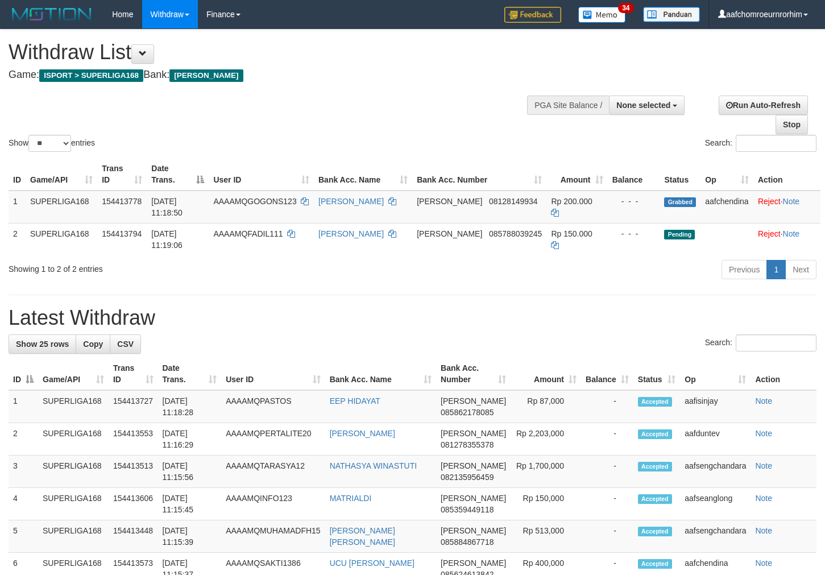  What do you see at coordinates (177, 174) in the screenshot?
I see `th: Date Trans.: activate to sort column descending` at bounding box center [177, 174].